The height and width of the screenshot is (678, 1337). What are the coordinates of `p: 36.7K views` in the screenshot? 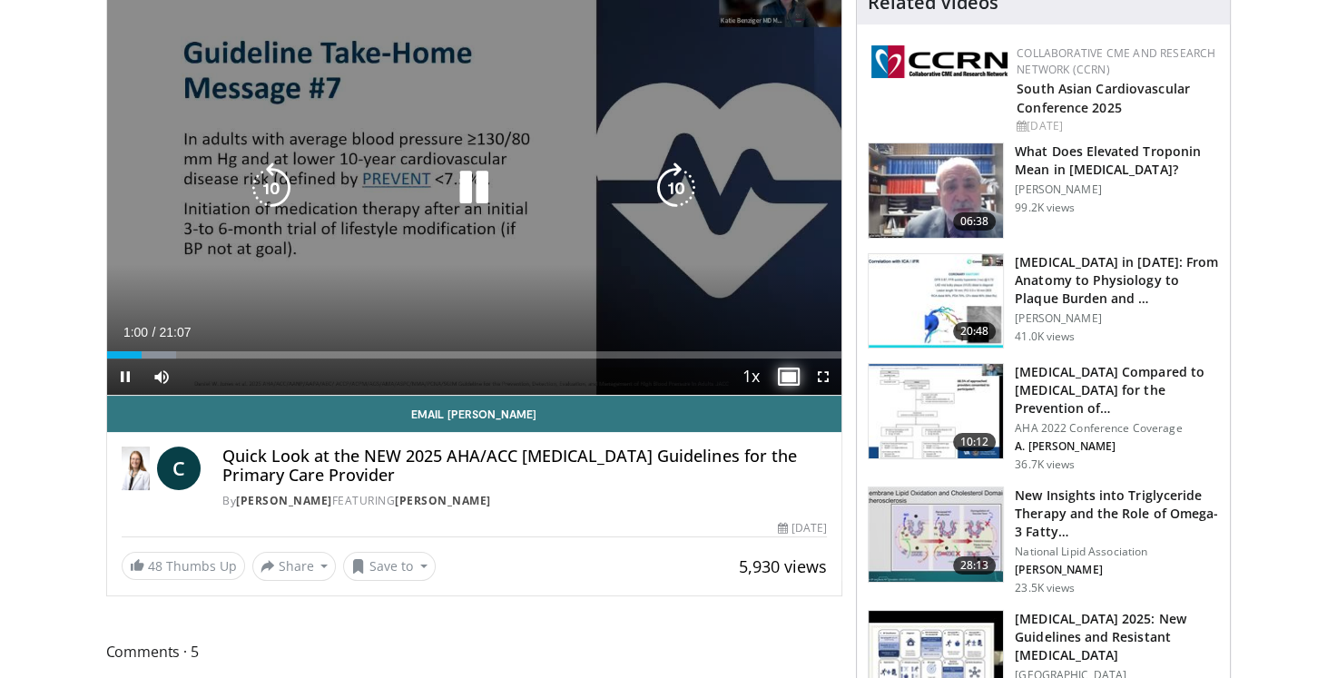 It's located at (1045, 465).